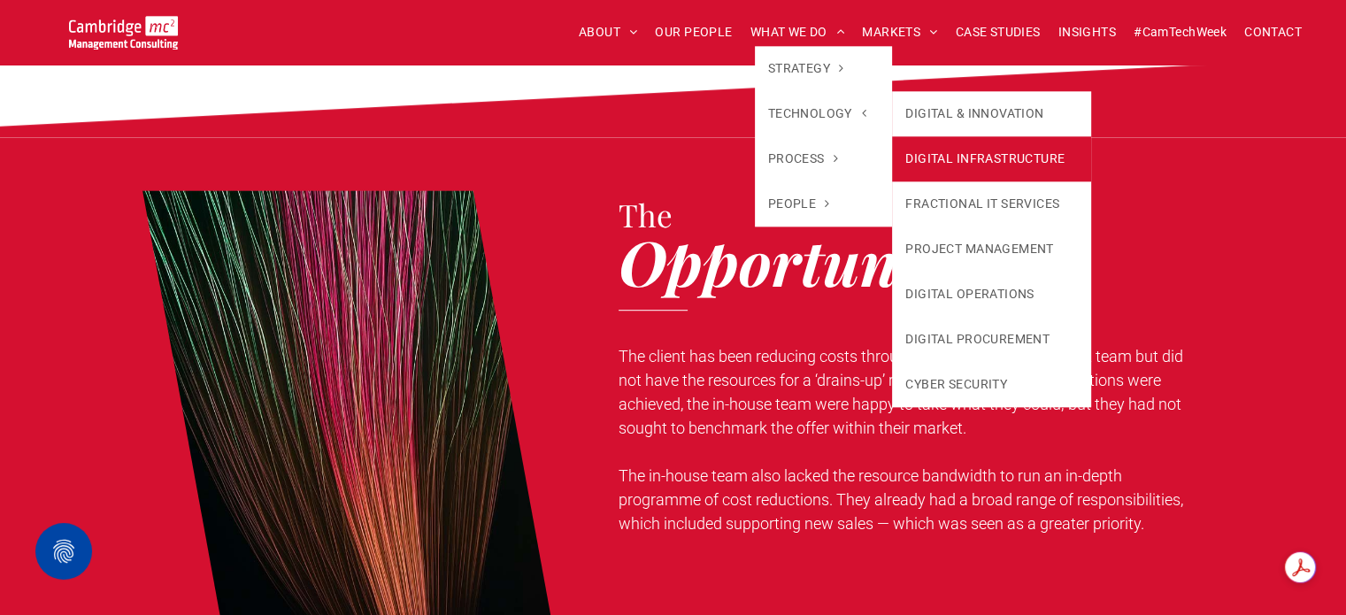 This screenshot has width=1346, height=615. What do you see at coordinates (824, 68) in the screenshot?
I see `a: STRATEGY` at bounding box center [824, 68].